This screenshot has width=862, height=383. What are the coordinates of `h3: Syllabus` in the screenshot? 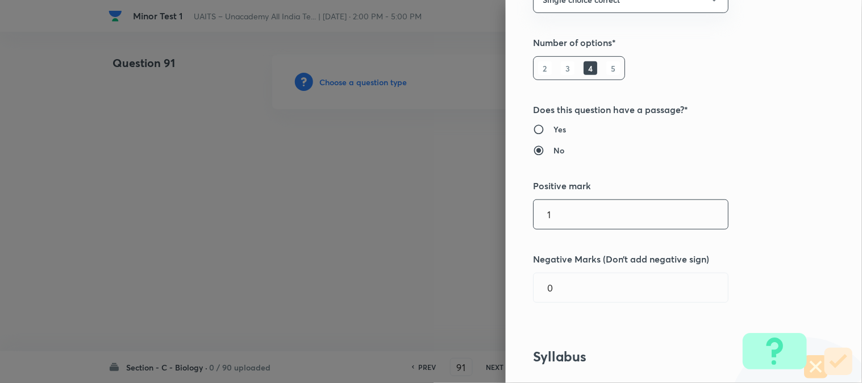 It's located at (665, 356).